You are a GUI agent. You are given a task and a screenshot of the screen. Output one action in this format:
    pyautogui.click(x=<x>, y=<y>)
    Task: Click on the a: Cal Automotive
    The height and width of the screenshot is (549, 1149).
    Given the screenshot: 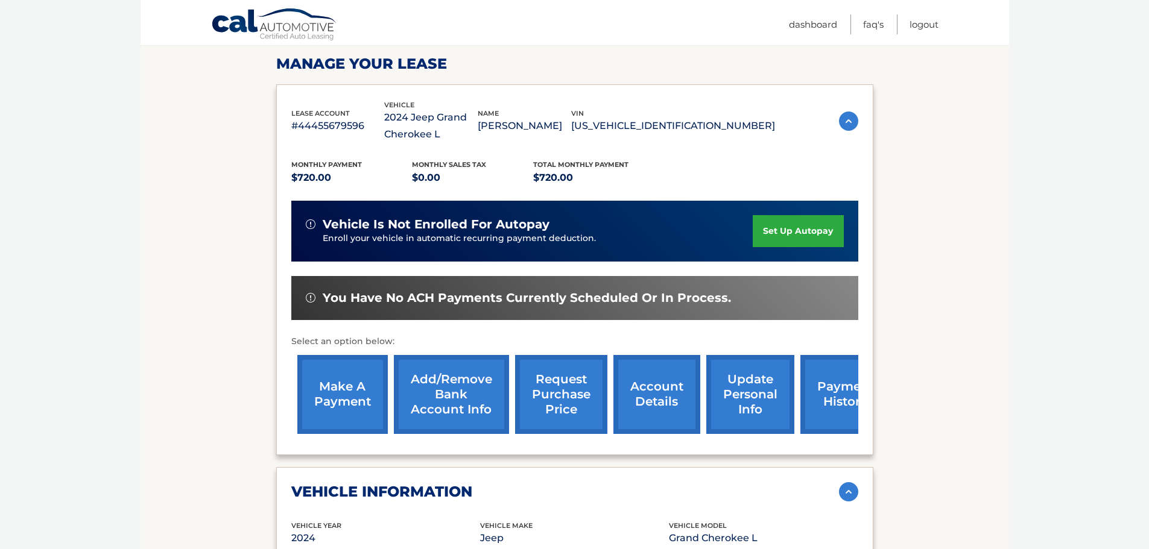 What is the action you would take?
    pyautogui.click(x=274, y=25)
    